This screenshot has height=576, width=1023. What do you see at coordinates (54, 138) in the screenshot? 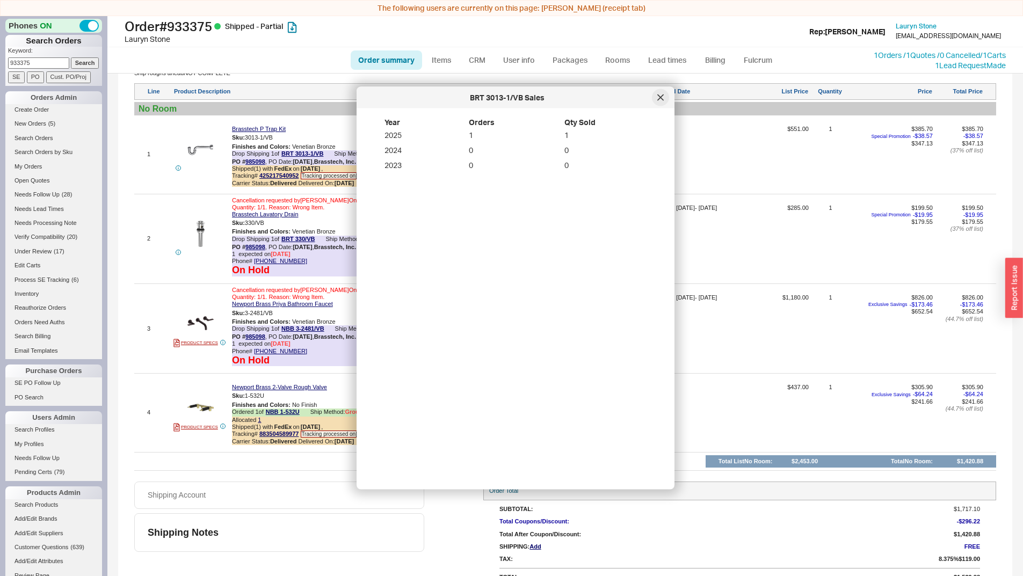
I see `a: Search Orders` at bounding box center [54, 138].